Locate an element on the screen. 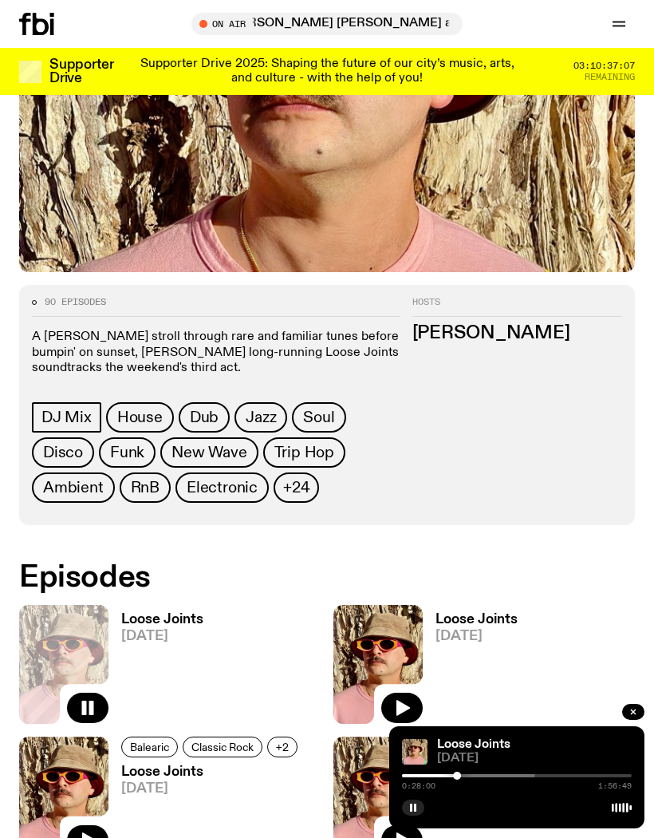 This screenshot has height=838, width=654. span: Electronic is located at coordinates (222, 488).